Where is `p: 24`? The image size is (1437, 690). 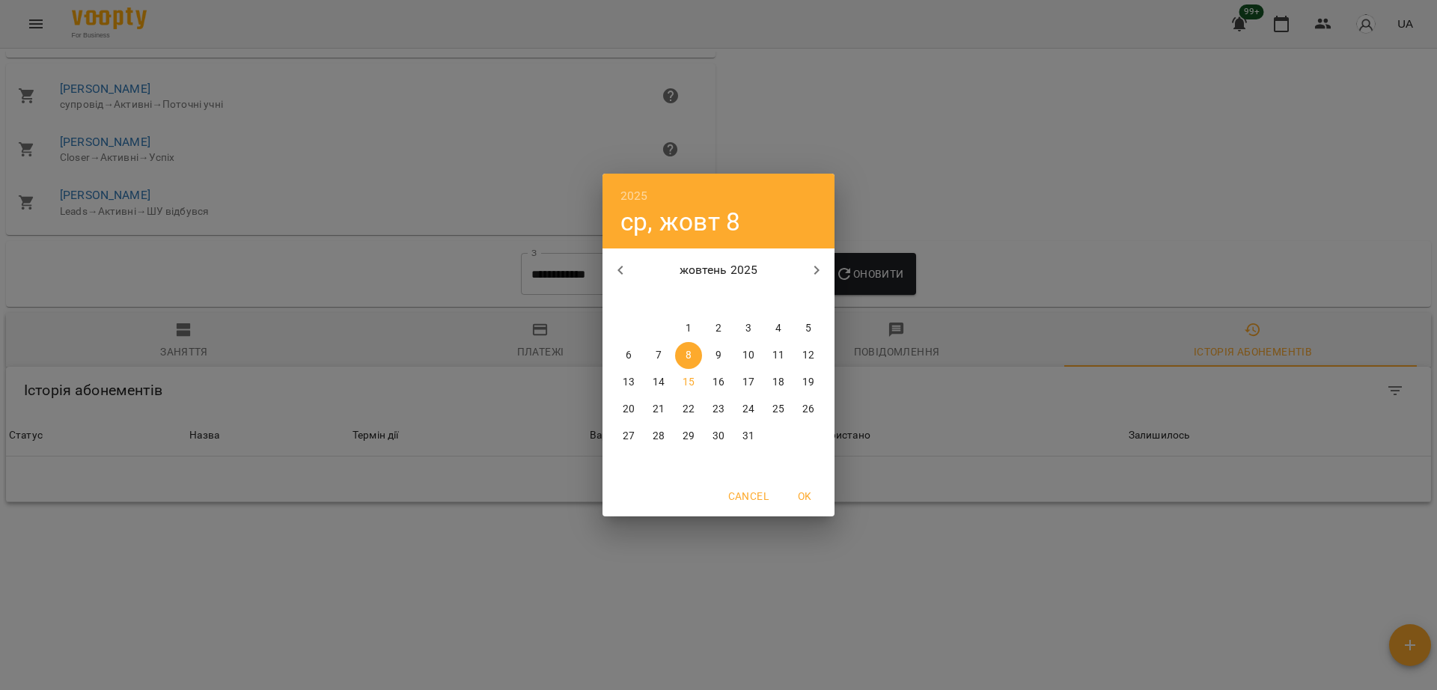
p: 24 is located at coordinates (748, 409).